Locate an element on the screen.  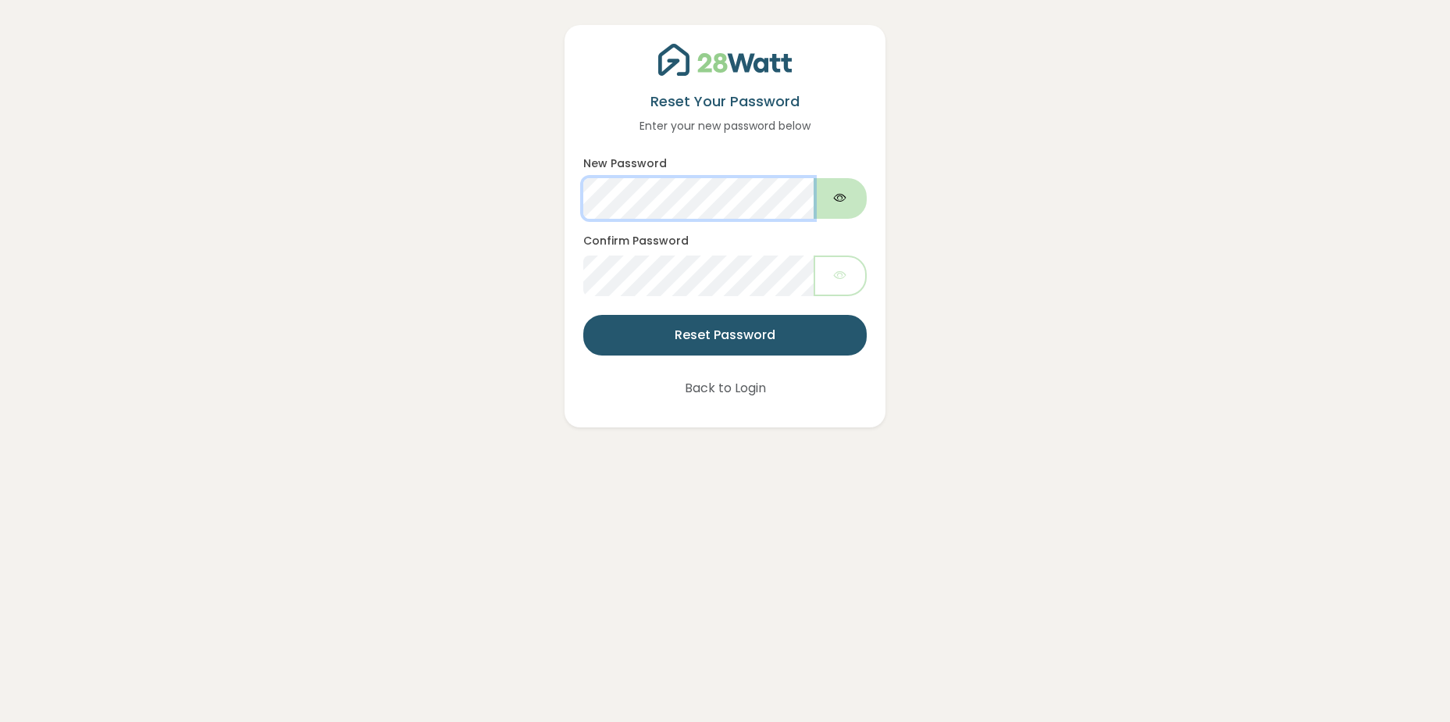
button: Reset Password is located at coordinates (725, 335).